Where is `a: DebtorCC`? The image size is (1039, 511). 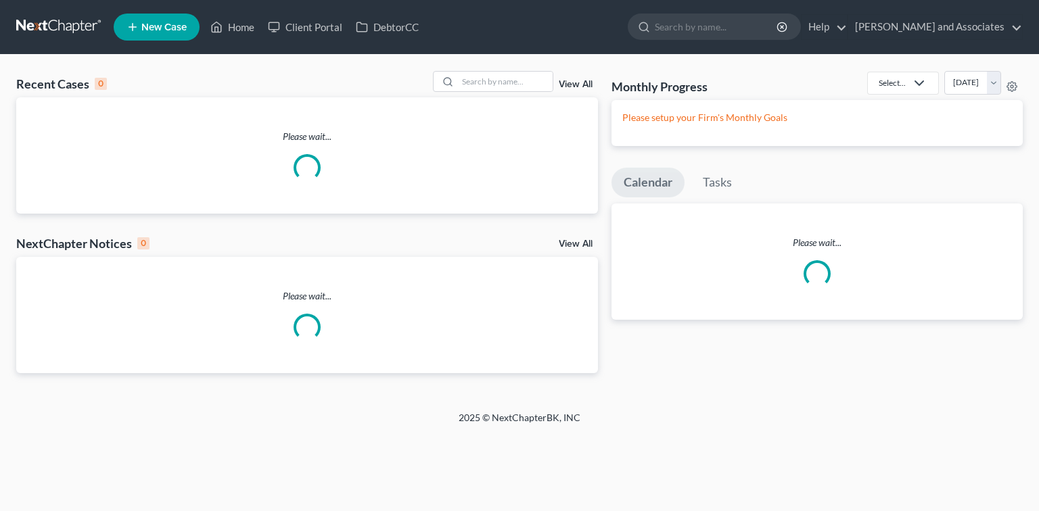 a: DebtorCC is located at coordinates (387, 27).